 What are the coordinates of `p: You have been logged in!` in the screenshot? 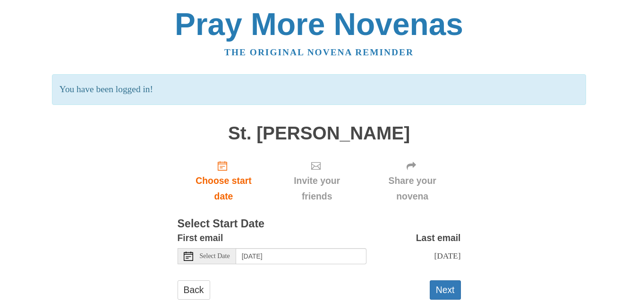 It's located at (319, 89).